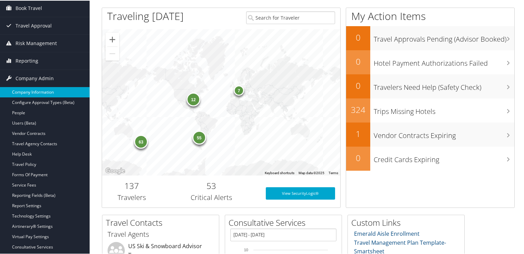  I want to click on h3: Travel Approvals Pending (Advisor Booked), so click(444, 37).